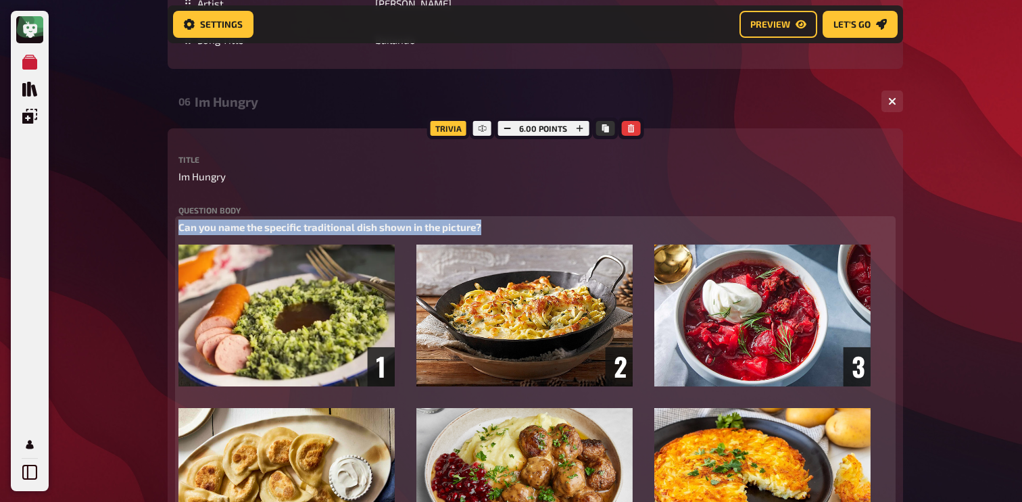 The width and height of the screenshot is (1022, 502). I want to click on a: Let's go, so click(860, 24).